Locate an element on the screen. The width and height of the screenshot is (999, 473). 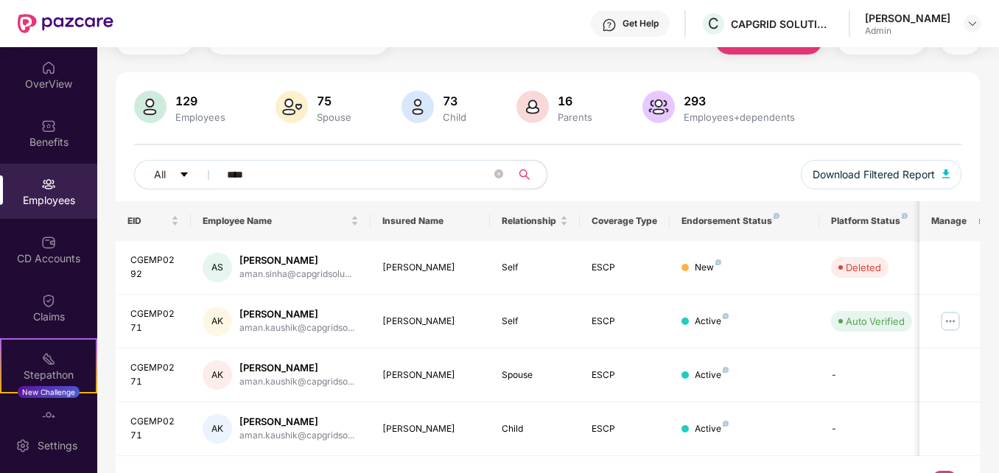
button: Allcaret-down is located at coordinates (179, 175).